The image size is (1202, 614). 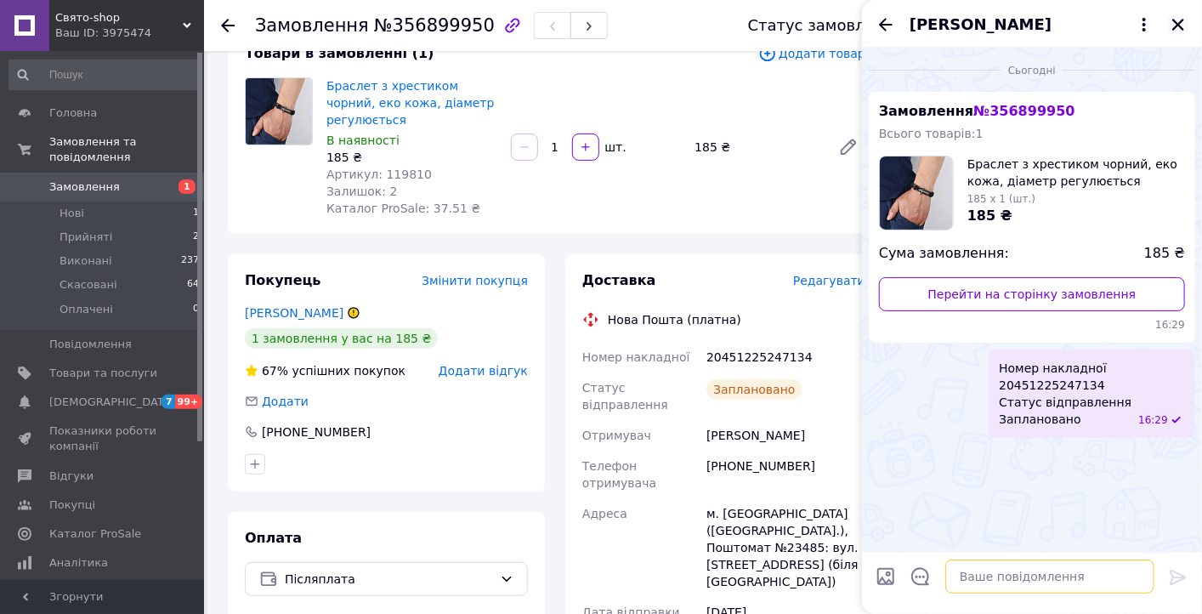 What do you see at coordinates (786, 357) in the screenshot?
I see `div: 20451225247134` at bounding box center [786, 357].